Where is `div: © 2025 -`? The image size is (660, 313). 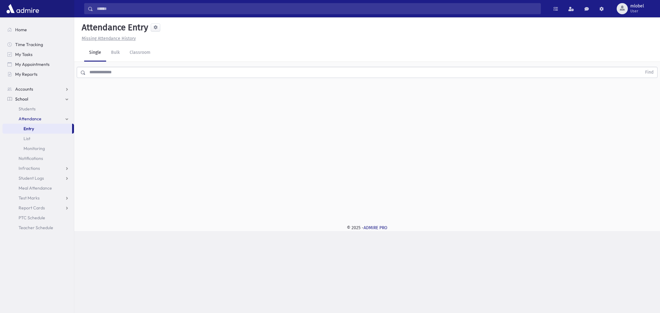 div: © 2025 - is located at coordinates (367, 228).